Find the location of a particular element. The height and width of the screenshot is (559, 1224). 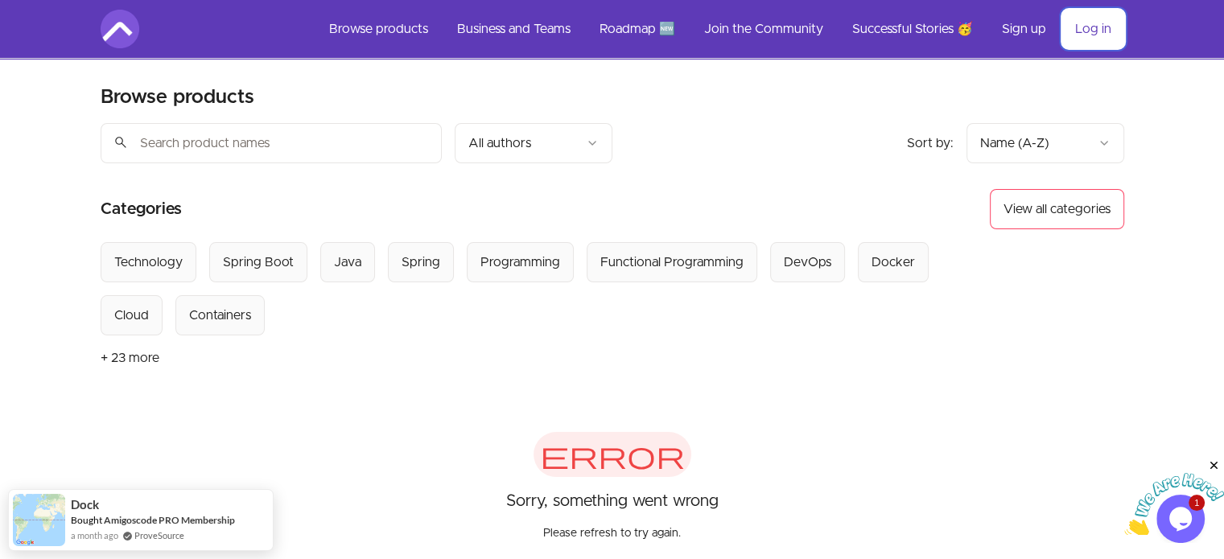

span: a month ago is located at coordinates (94, 536).